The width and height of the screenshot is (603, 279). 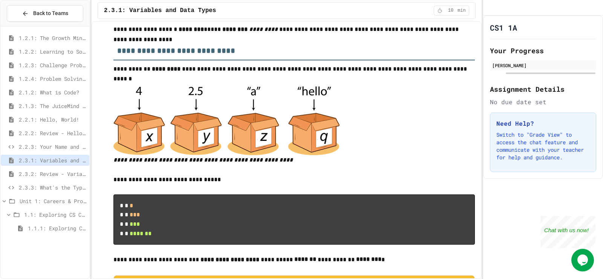 What do you see at coordinates (52, 174) in the screenshot?
I see `span: 2.3.2: Review - Variables and Data Types` at bounding box center [52, 174].